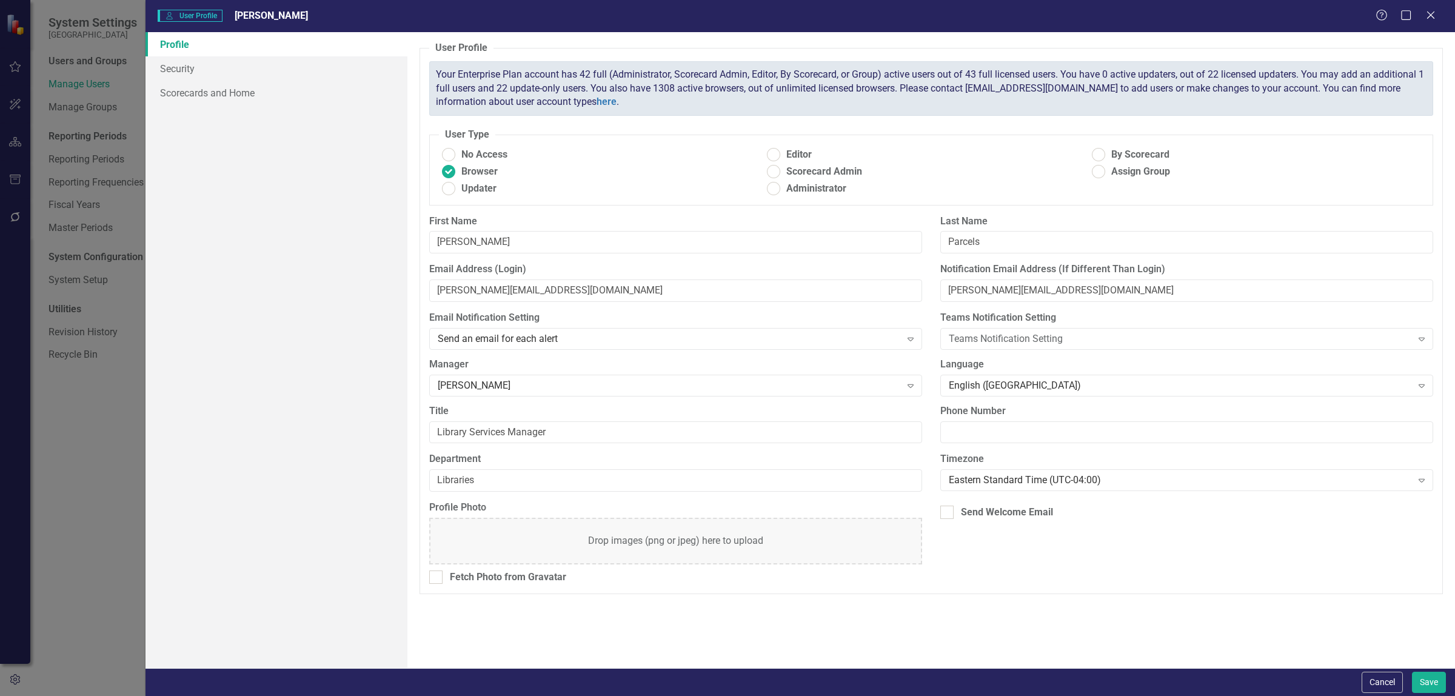 The image size is (1455, 696). Describe the element at coordinates (1186, 269) in the screenshot. I see `label: Notification Email Address (If Different Than Login)` at that location.